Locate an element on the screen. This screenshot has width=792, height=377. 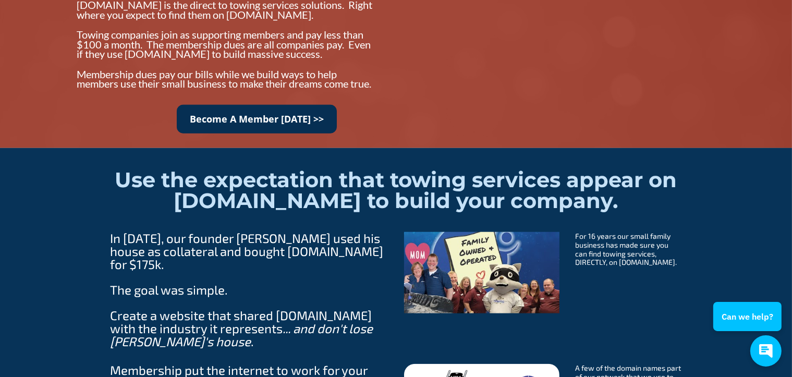
span: Towing companies join as supporting members and pay less than $100 a month. The membership dues a... is located at coordinates (225, 44).